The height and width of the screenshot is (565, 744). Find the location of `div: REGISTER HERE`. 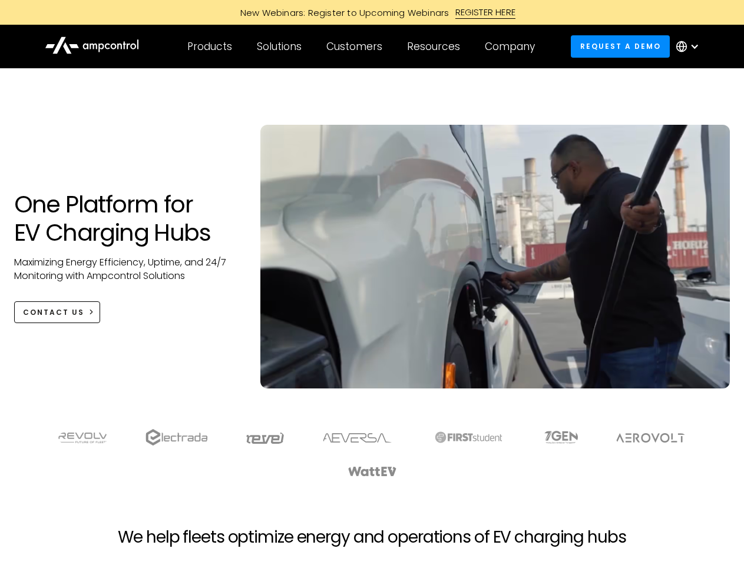

div: REGISTER HERE is located at coordinates (485, 12).